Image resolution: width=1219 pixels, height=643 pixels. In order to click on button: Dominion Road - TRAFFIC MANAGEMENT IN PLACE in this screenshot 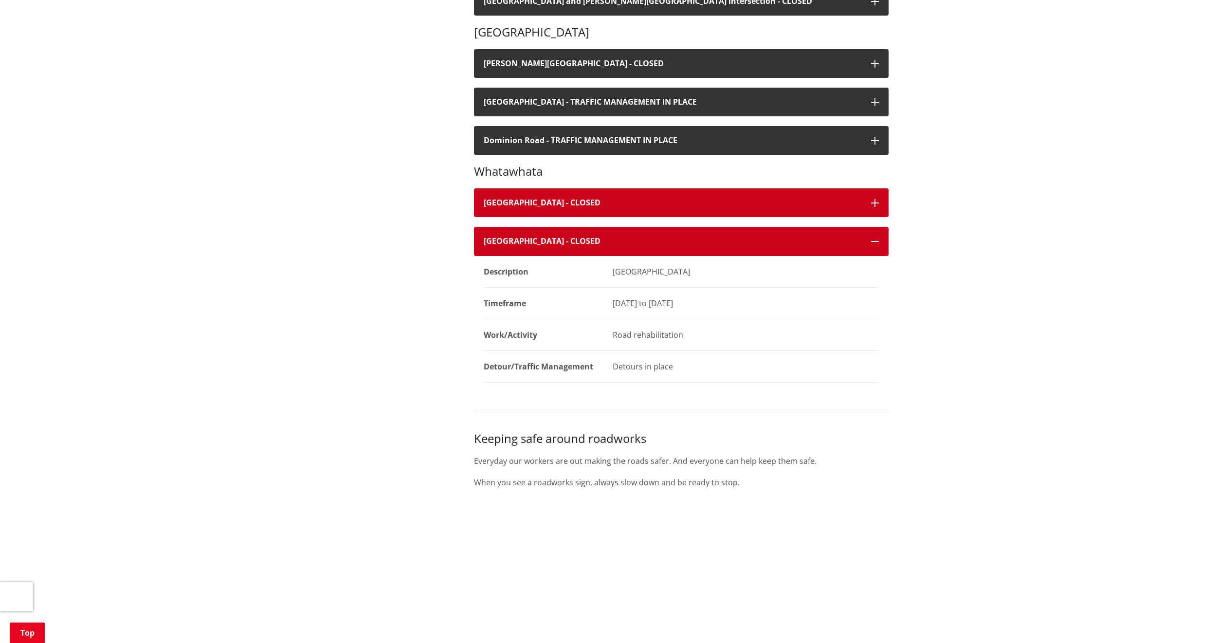, I will do `click(681, 140)`.